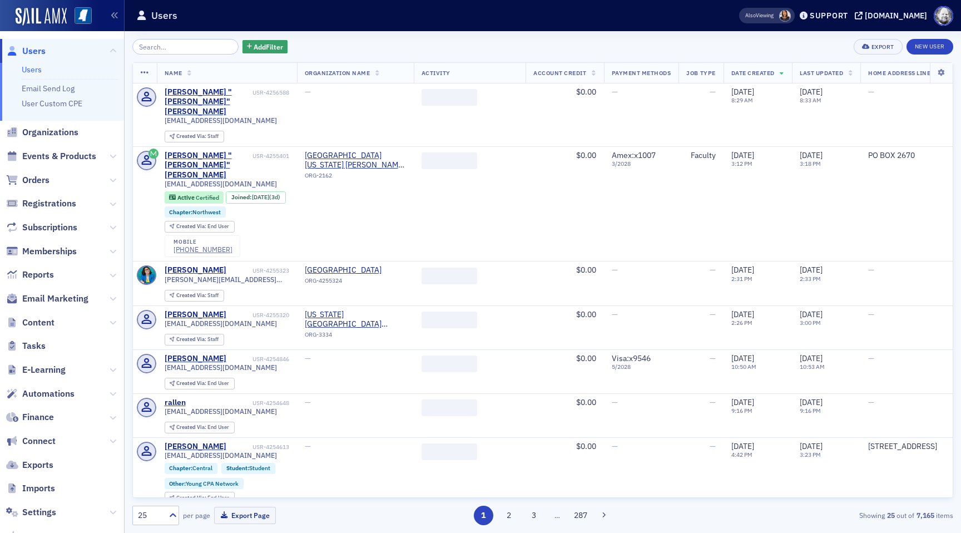 This screenshot has height=533, width=961. I want to click on div: PO BOX 2670, so click(903, 156).